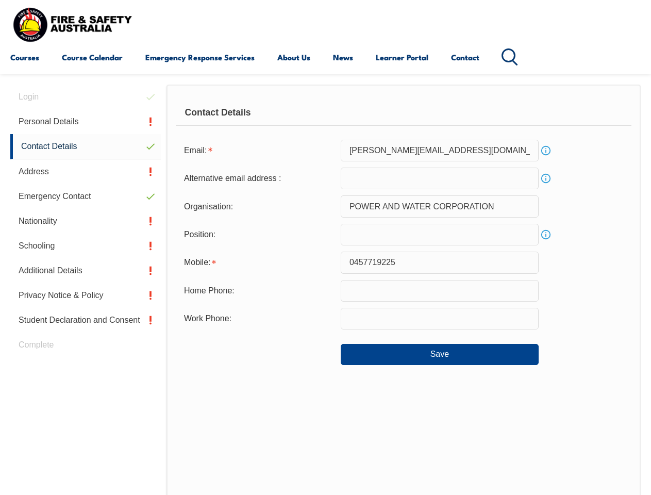 Image resolution: width=651 pixels, height=495 pixels. What do you see at coordinates (465, 57) in the screenshot?
I see `a: Contact` at bounding box center [465, 57].